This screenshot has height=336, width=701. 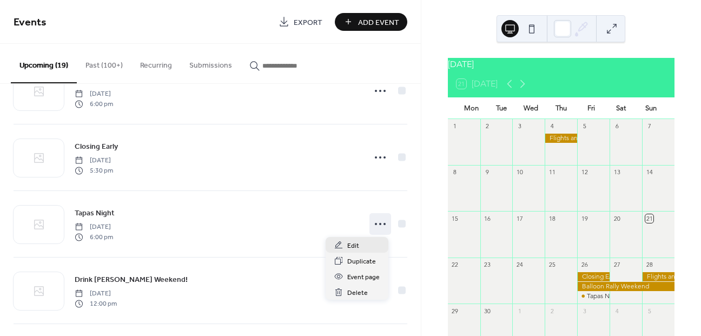 What do you see at coordinates (371, 22) in the screenshot?
I see `a: Add Event` at bounding box center [371, 22].